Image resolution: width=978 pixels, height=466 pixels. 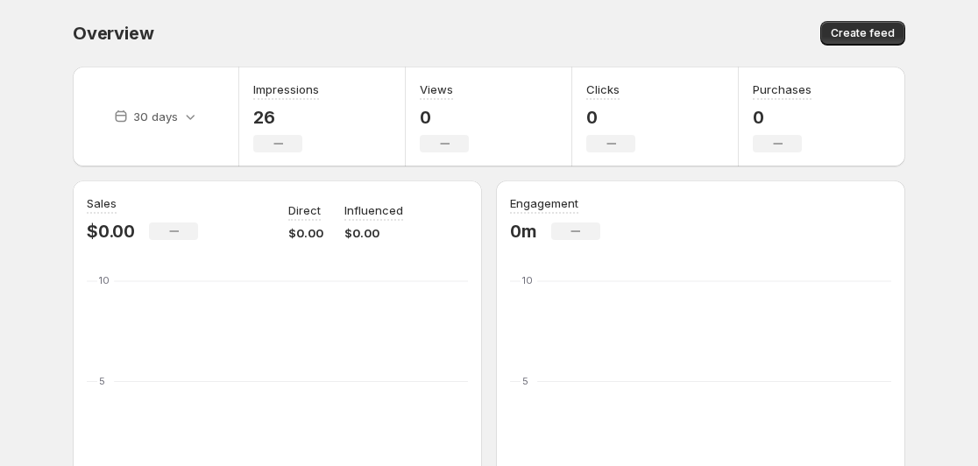 What do you see at coordinates (436, 89) in the screenshot?
I see `h3: Views` at bounding box center [436, 89].